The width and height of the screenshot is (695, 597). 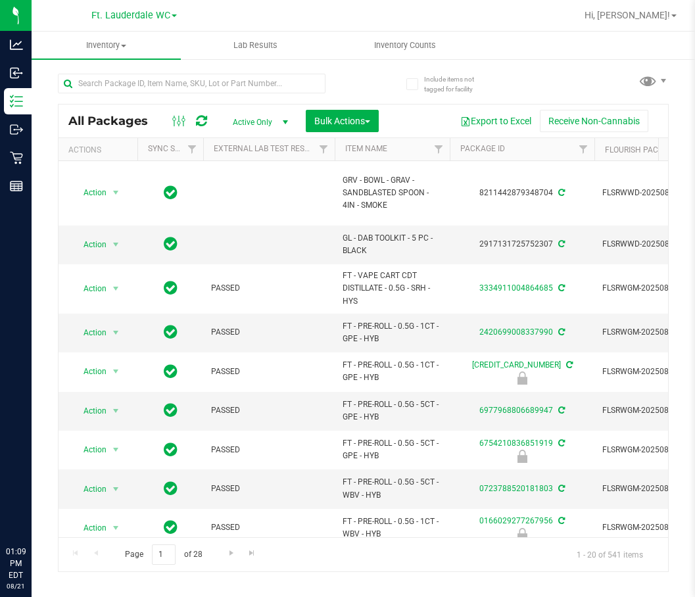 What do you see at coordinates (164, 554) in the screenshot?
I see `input: 1` at bounding box center [164, 554].